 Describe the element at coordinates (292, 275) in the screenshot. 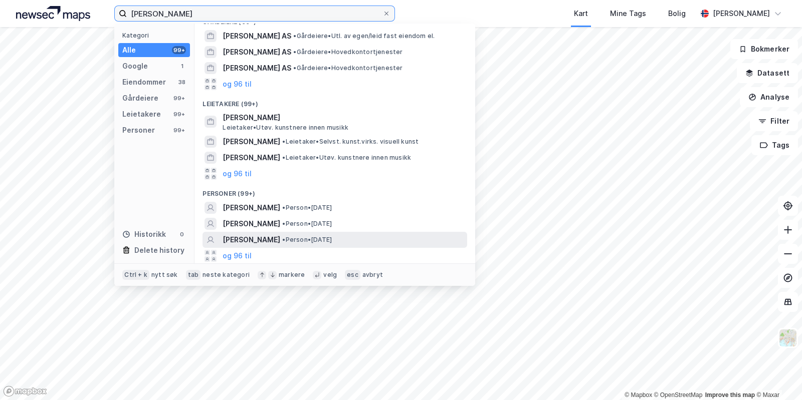

I see `div: markere` at that location.